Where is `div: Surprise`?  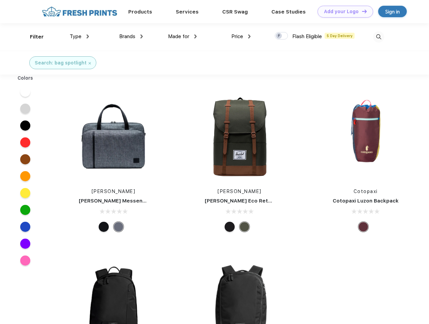
div: Surprise is located at coordinates (364, 227).